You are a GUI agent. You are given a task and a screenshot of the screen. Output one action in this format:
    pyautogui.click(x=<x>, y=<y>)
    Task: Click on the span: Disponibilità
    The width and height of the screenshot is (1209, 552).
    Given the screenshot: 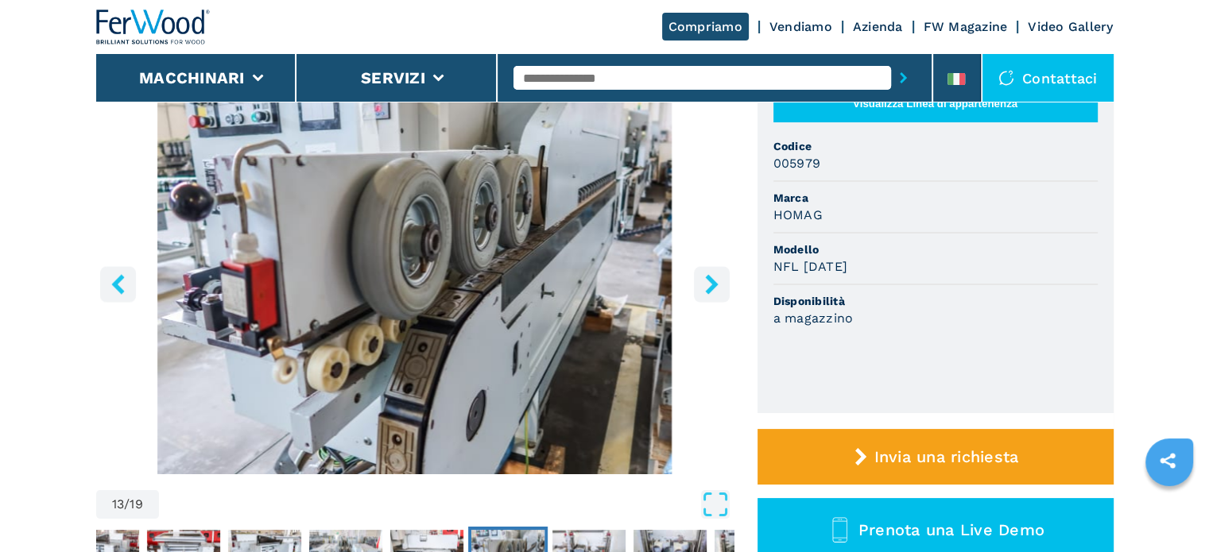 What is the action you would take?
    pyautogui.click(x=935, y=301)
    